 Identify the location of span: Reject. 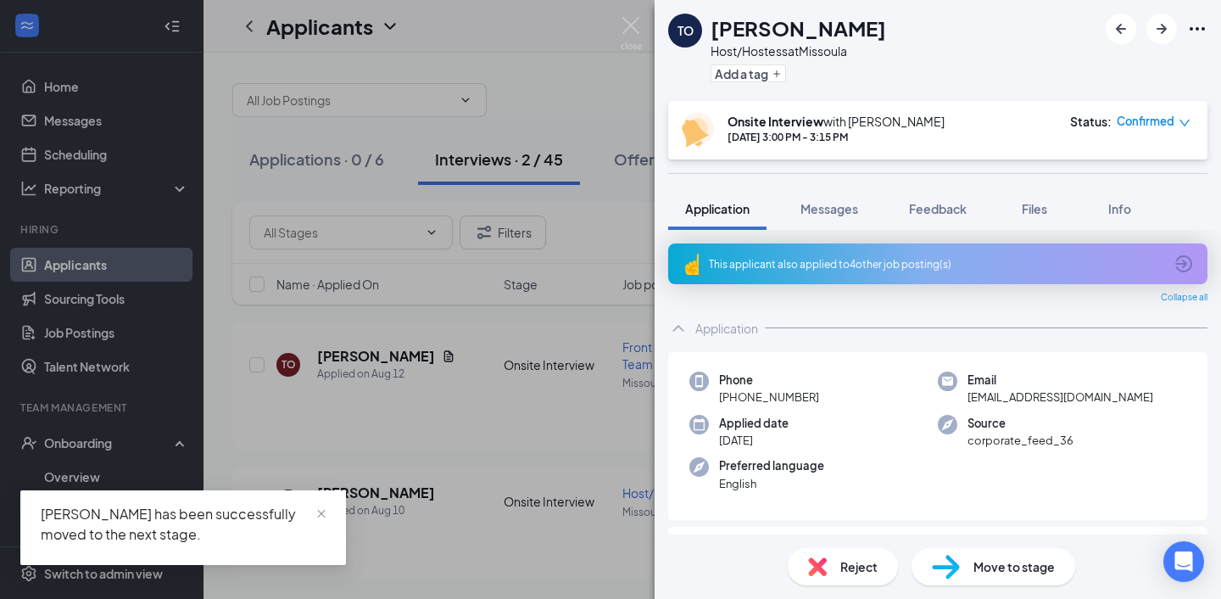
(859, 566).